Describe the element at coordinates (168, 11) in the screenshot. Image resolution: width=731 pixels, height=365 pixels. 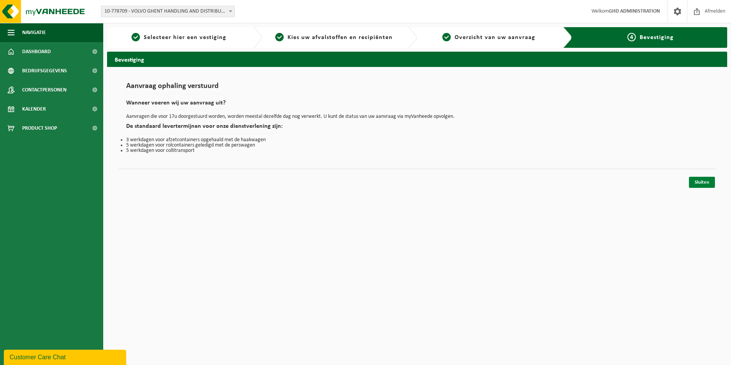
I see `span: 10-778709 - VOLVO GHENT HANDLING AND DISTRIBUTION - DESTELDONK` at that location.